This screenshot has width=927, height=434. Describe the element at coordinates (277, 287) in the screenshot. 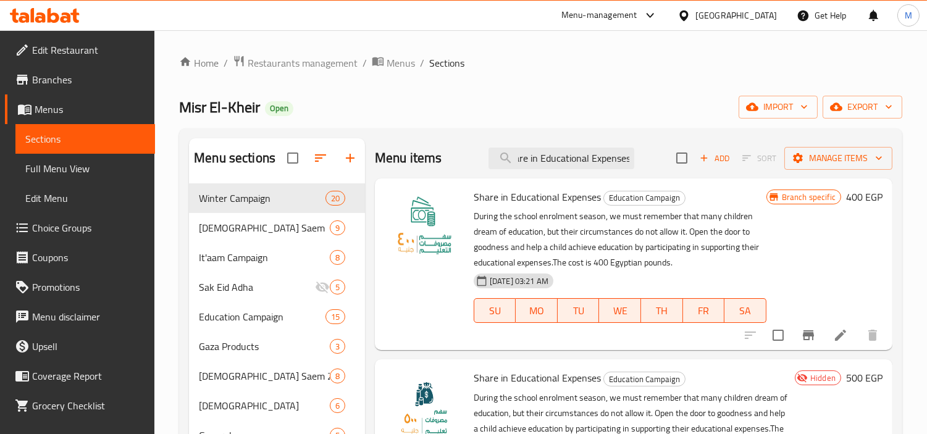

I see `div: Sak Eid Adha5` at that location.